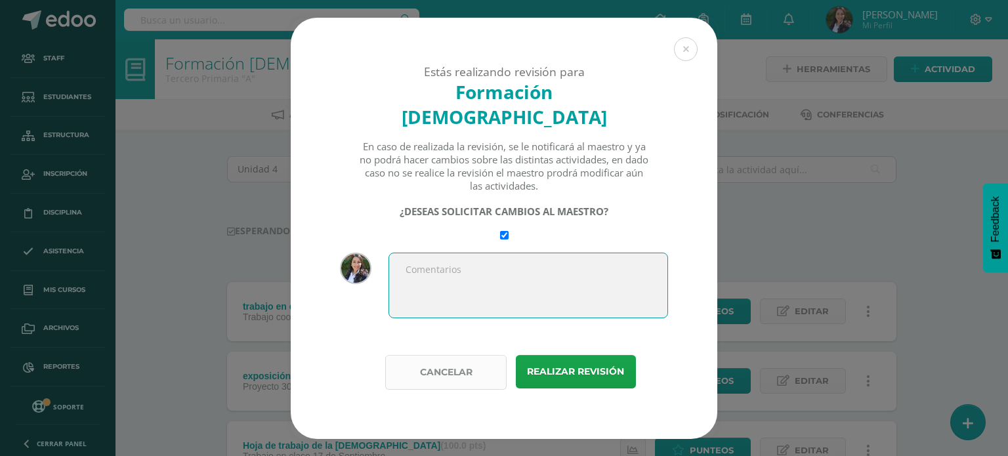  I want to click on div: Estás realizando revisión para, so click(504, 72).